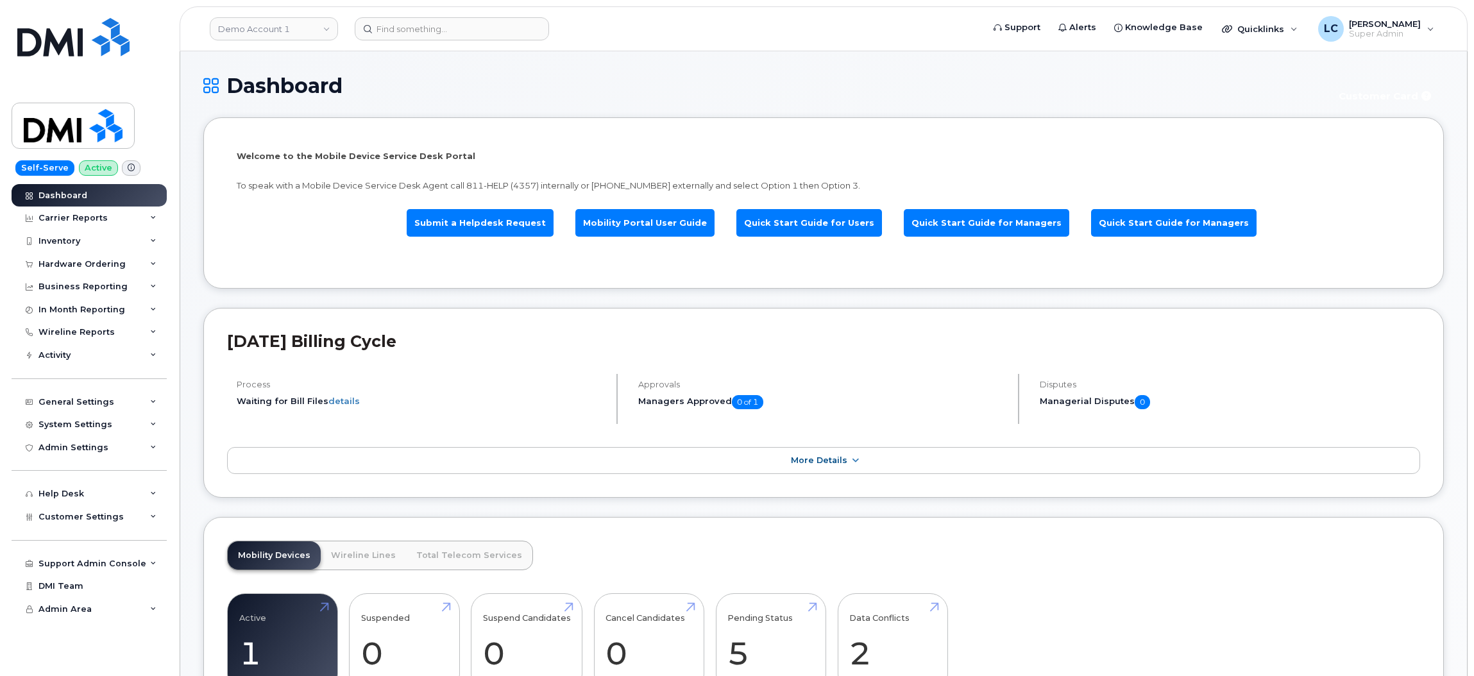 The width and height of the screenshot is (1474, 676). I want to click on span: 0, so click(1142, 402).